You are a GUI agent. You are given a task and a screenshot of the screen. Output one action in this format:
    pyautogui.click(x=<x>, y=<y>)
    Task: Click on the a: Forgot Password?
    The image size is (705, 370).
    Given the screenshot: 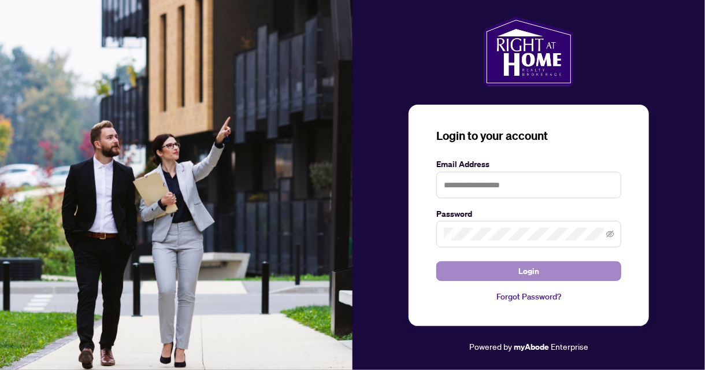 What is the action you would take?
    pyautogui.click(x=529, y=296)
    